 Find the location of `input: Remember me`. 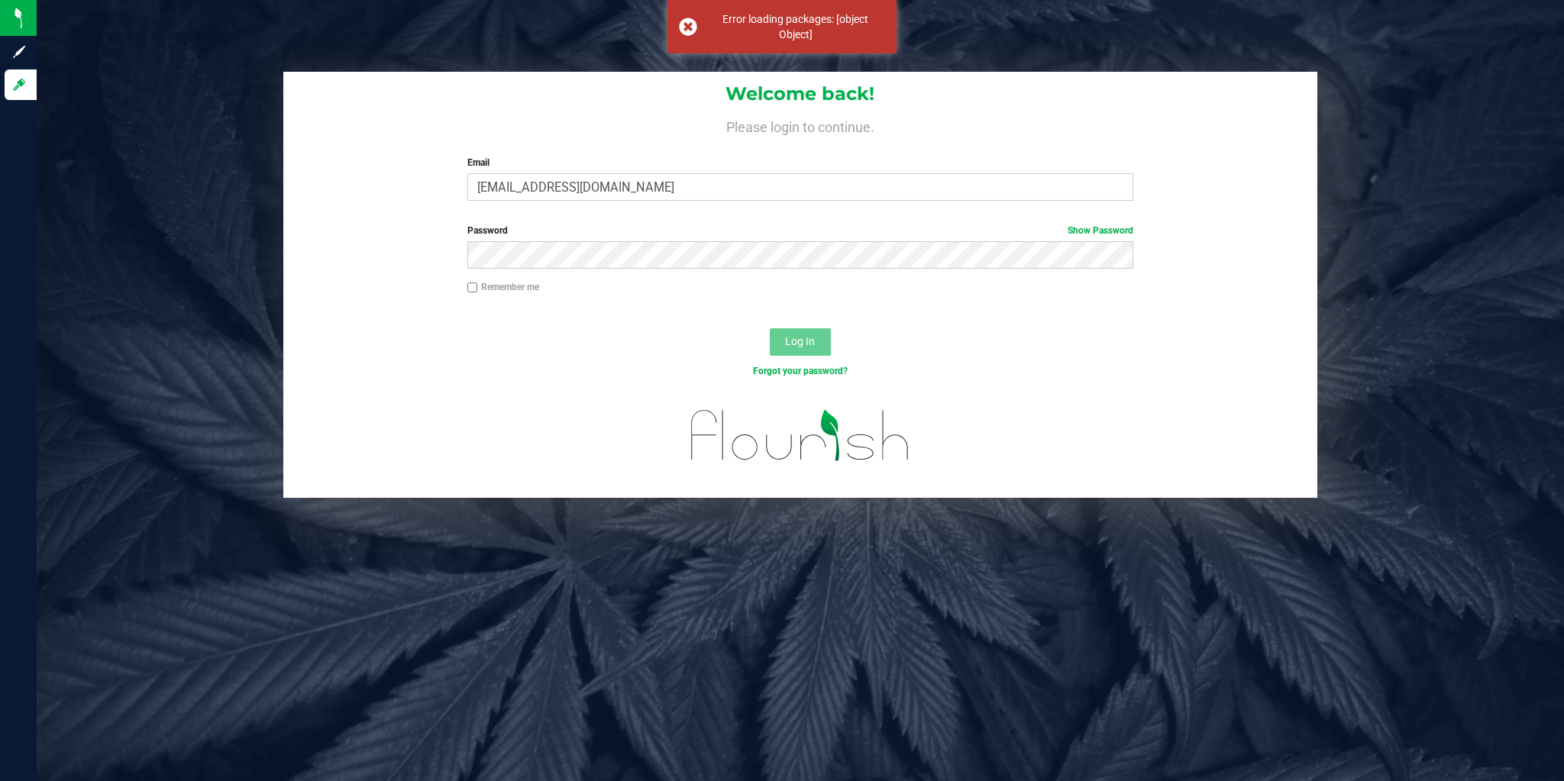

input: Remember me is located at coordinates (473, 288).